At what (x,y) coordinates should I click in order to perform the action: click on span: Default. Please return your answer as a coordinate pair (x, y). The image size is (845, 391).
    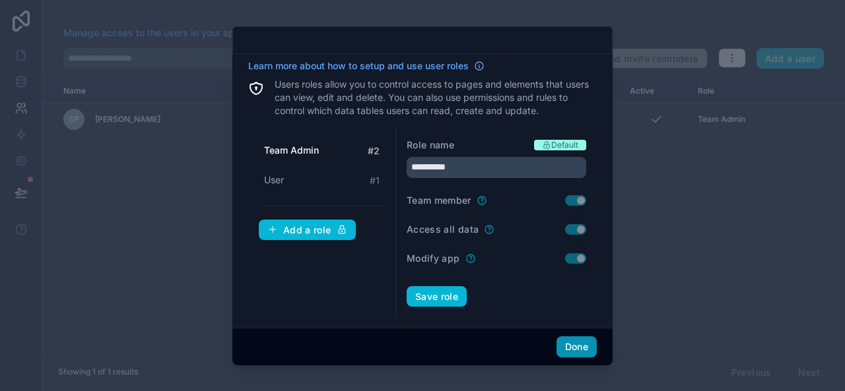
    Looking at the image, I should click on (564, 145).